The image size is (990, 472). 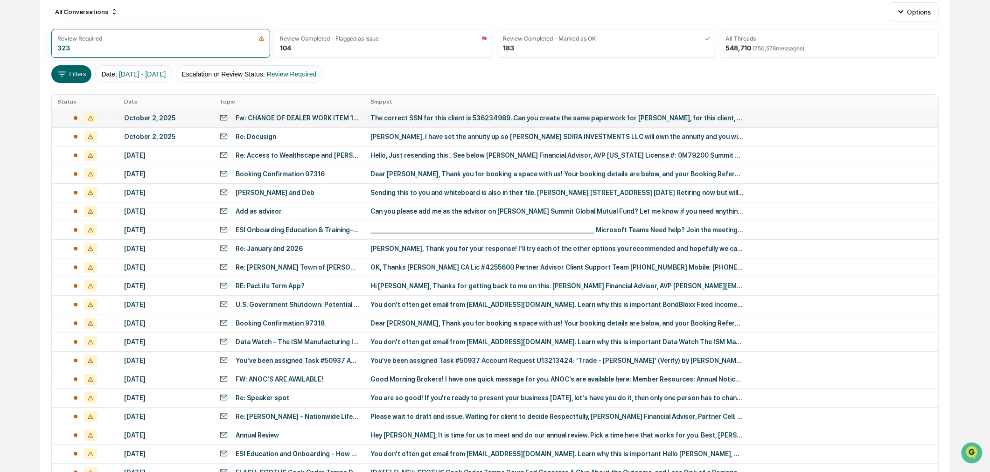 I want to click on div: Good Morning Brokers! I have one quick message for you. ANOC’s are available here: Member Resourc..., so click(x=557, y=379).